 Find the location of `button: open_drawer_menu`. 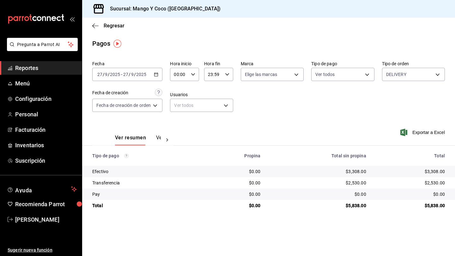

button: open_drawer_menu is located at coordinates (72, 19).